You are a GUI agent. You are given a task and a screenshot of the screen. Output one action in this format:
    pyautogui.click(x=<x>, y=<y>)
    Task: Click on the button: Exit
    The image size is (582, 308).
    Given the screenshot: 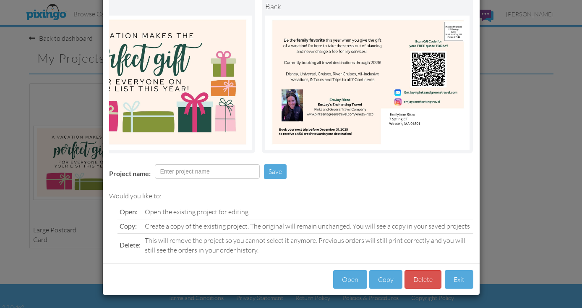 What is the action you would take?
    pyautogui.click(x=459, y=279)
    